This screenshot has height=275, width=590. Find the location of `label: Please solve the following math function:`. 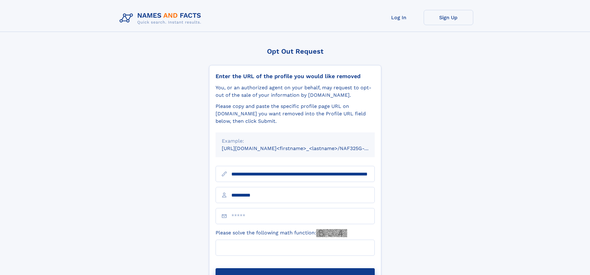

label: Please solve the following math function: is located at coordinates (281, 233).